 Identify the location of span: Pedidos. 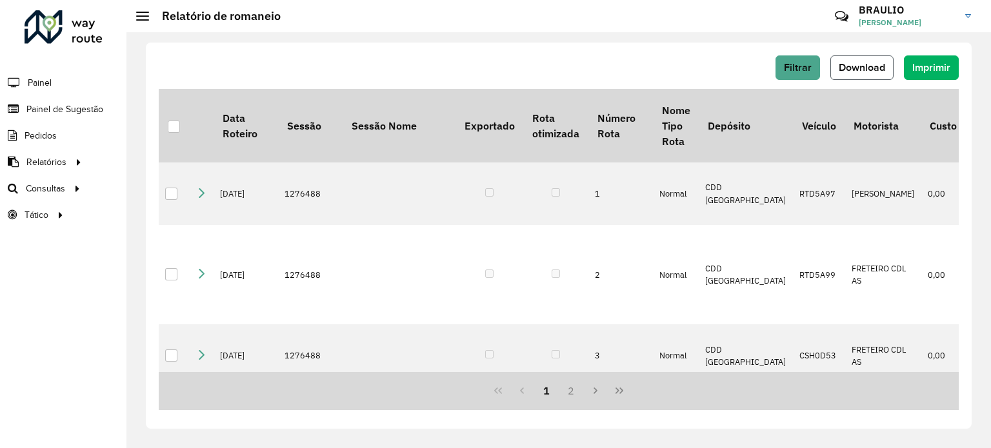
(41, 135).